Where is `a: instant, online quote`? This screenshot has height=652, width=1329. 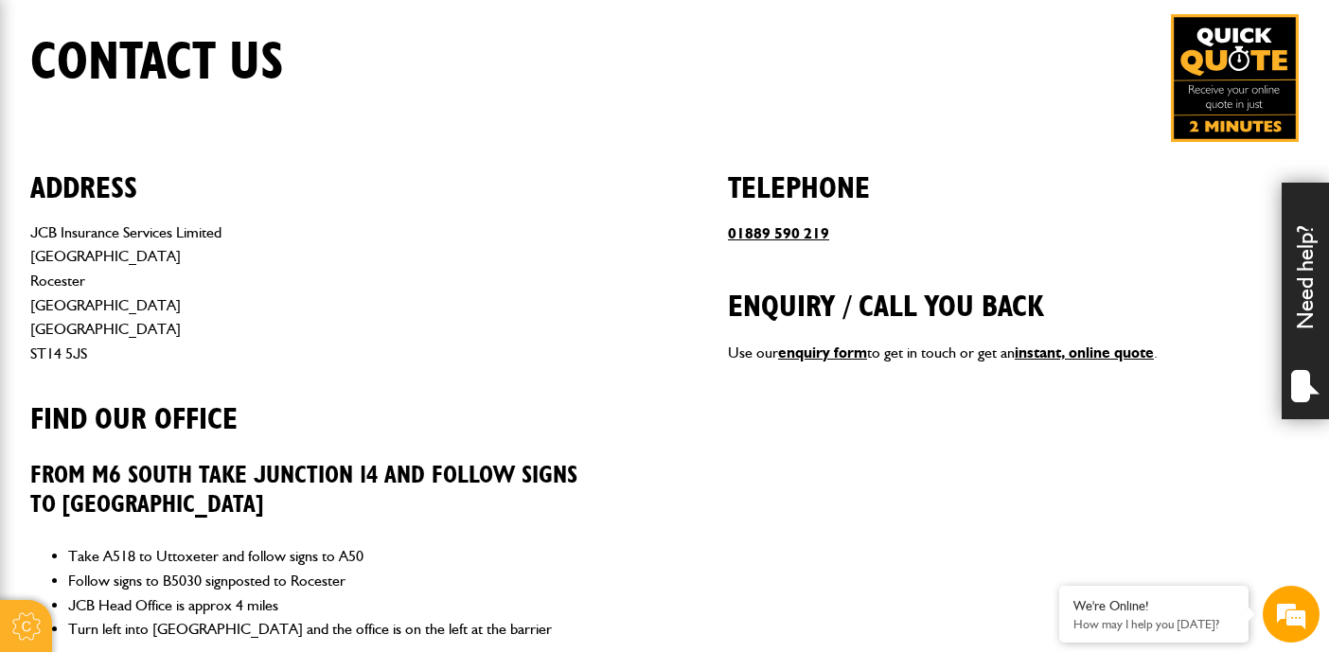 a: instant, online quote is located at coordinates (1083, 352).